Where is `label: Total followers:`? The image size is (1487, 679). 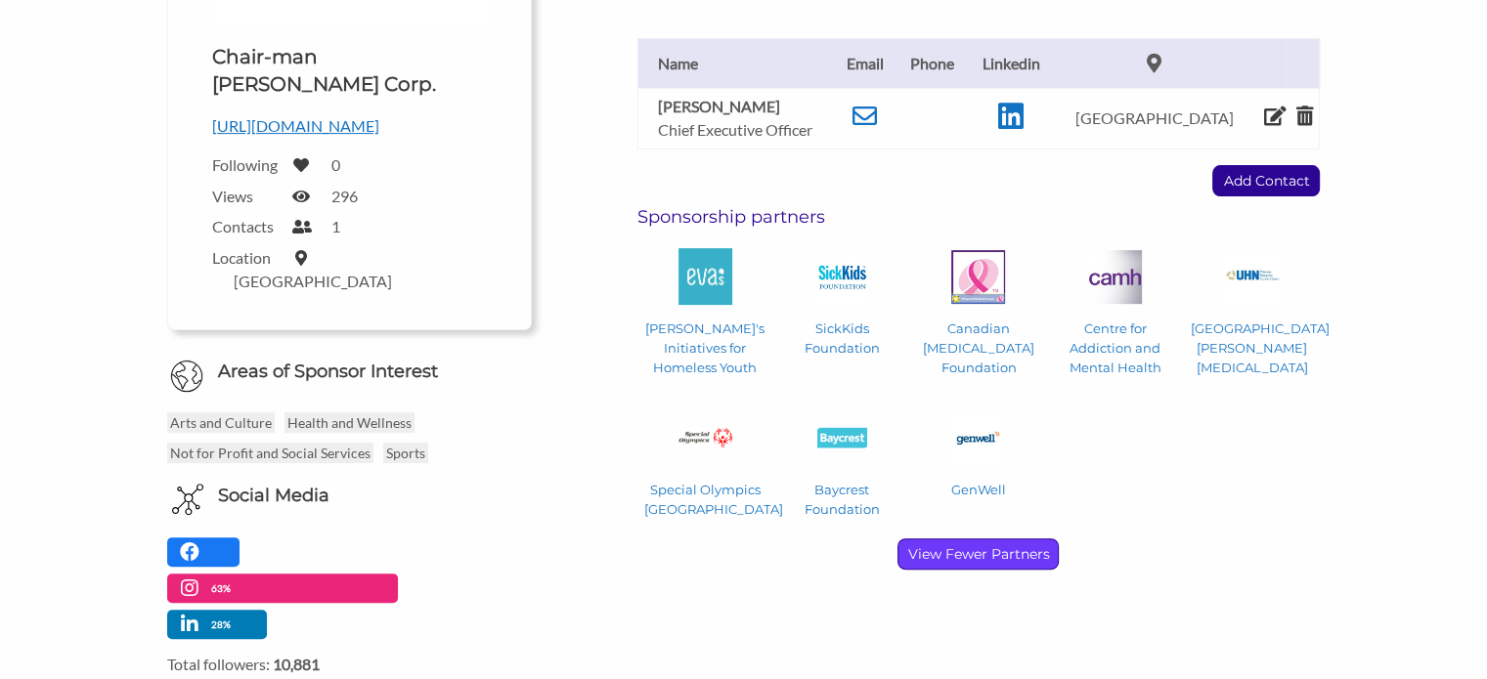
label: Total followers: is located at coordinates (349, 664).